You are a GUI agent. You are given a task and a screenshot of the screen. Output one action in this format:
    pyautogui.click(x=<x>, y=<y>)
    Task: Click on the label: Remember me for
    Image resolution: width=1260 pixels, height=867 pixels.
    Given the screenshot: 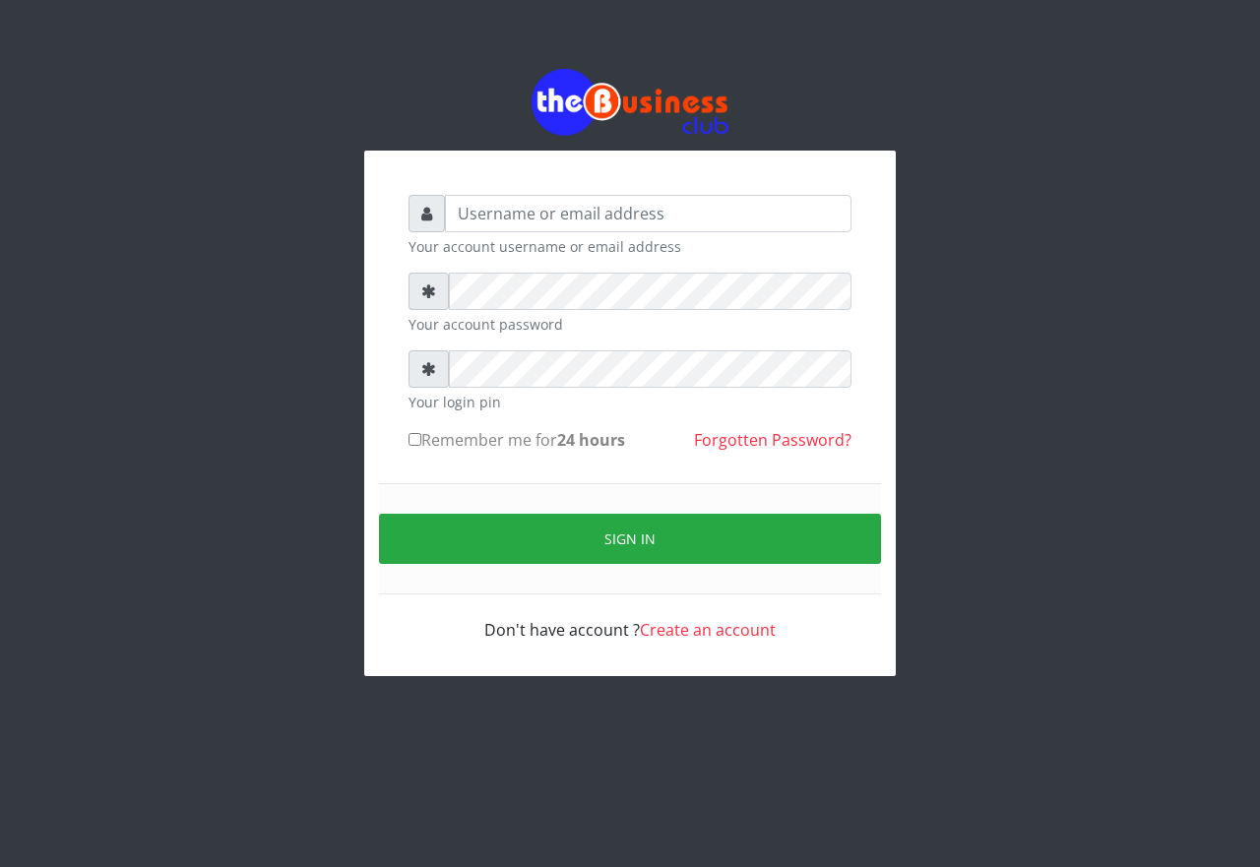 What is the action you would take?
    pyautogui.click(x=517, y=440)
    